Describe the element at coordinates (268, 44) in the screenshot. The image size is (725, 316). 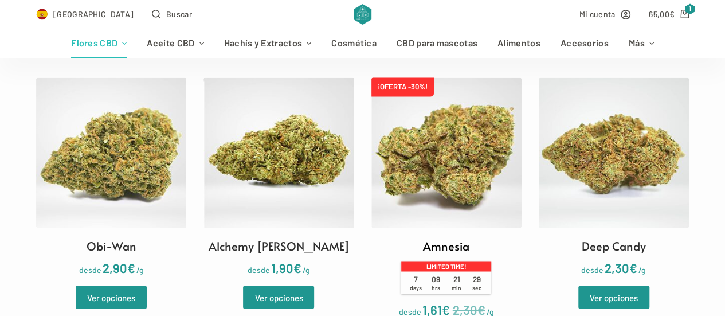
I see `a: Hachís y Extractos` at that location.